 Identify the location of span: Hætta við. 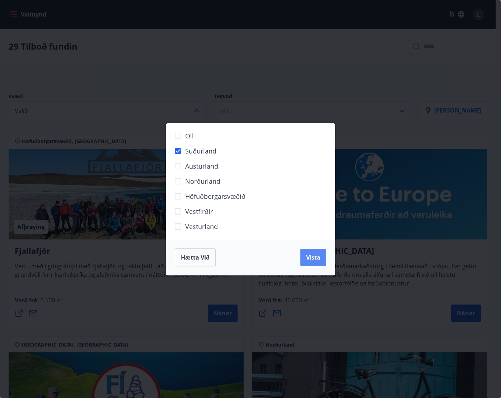
(195, 257).